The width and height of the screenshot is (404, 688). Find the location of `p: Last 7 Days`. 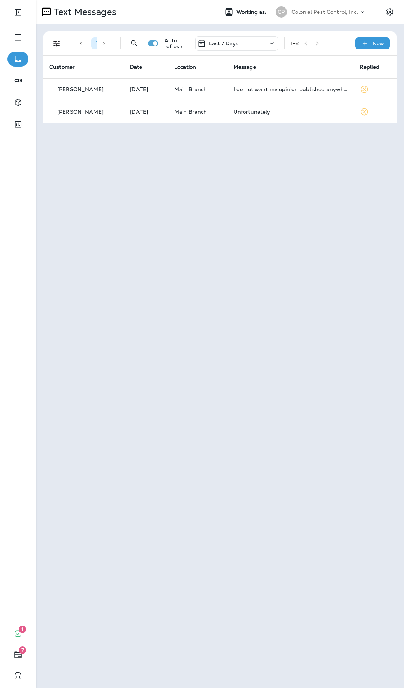

p: Last 7 Days is located at coordinates (224, 43).